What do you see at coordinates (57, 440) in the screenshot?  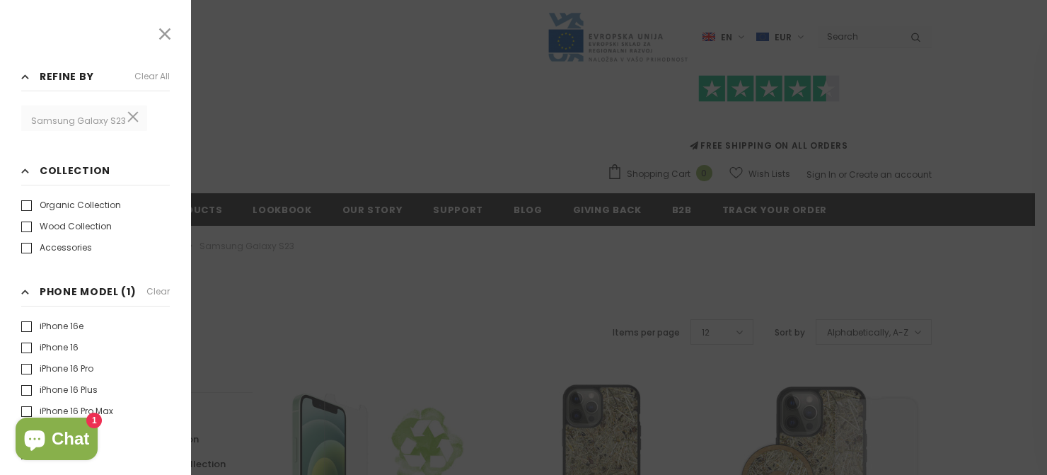 I see `inbox-online-store-chat: Shopify online store chat` at bounding box center [57, 440].